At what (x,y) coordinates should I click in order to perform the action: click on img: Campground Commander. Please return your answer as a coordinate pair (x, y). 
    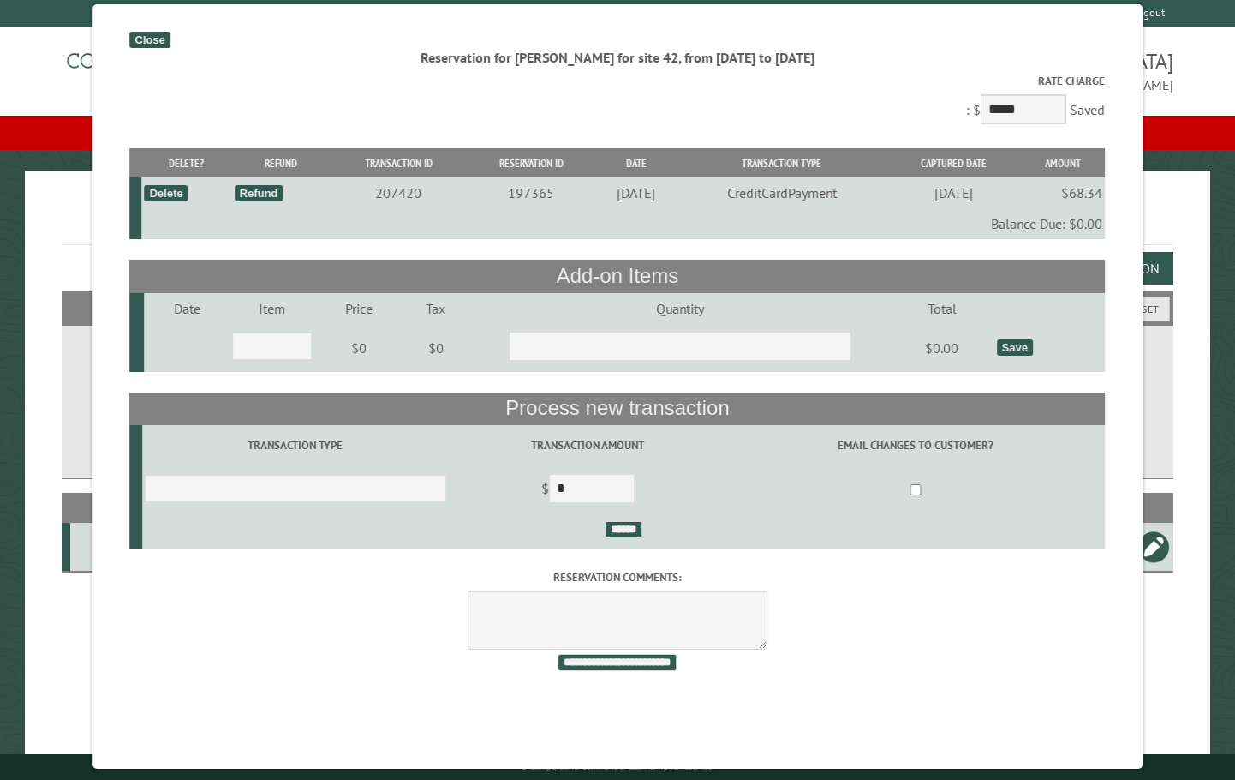
    Looking at the image, I should click on (169, 67).